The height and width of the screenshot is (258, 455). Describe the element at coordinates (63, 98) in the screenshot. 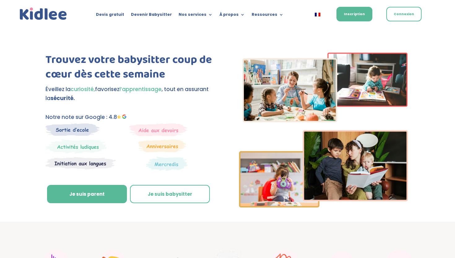

I see `strong: sécurité.` at that location.